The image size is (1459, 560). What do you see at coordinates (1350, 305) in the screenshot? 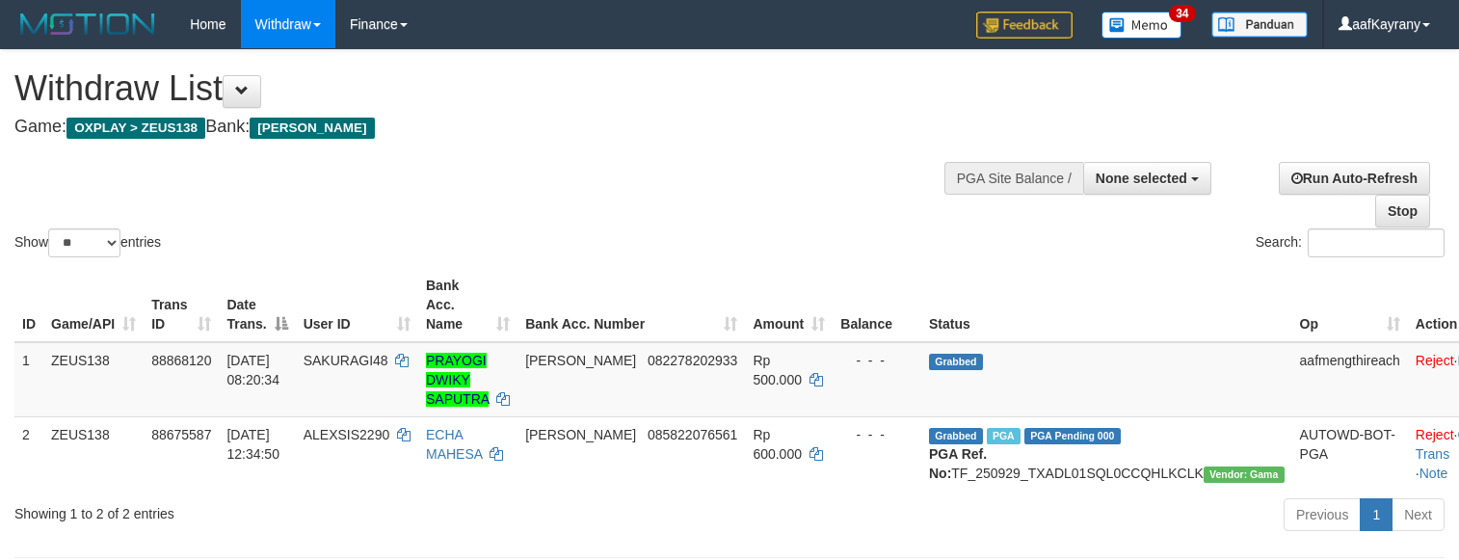
I see `th: Op: activate to sort column ascending` at bounding box center [1350, 305].